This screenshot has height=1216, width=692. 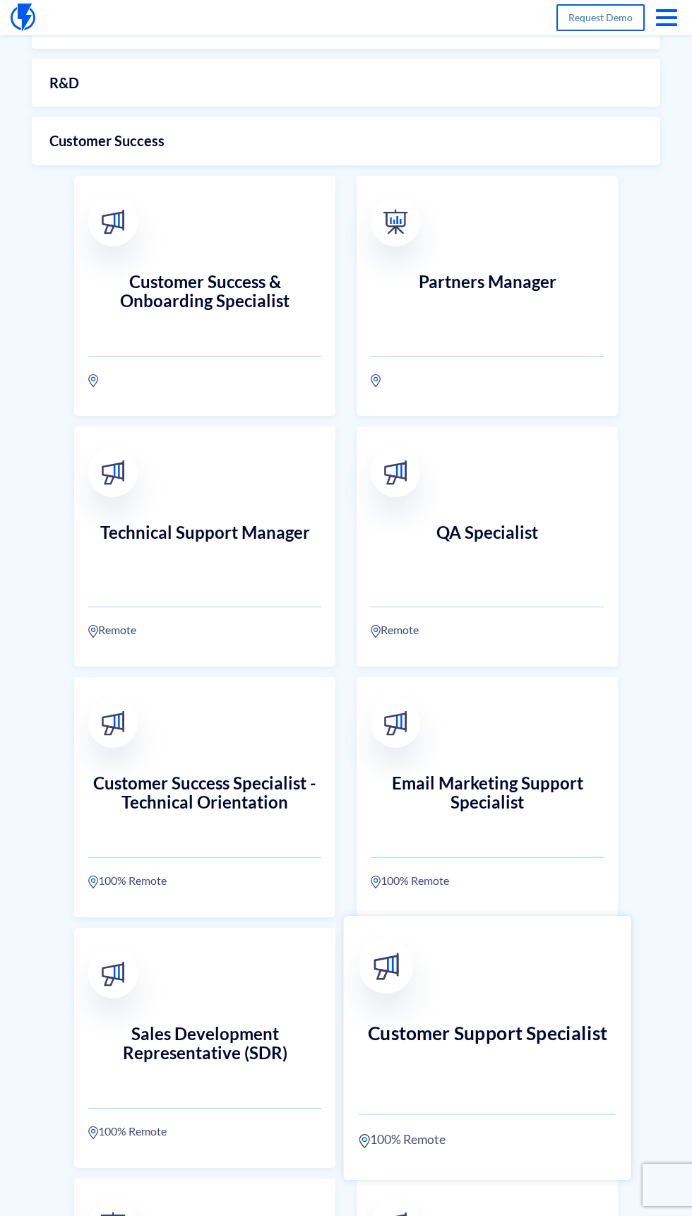 I want to click on h3: Customer Success & Onboarding Specialist, so click(x=205, y=301).